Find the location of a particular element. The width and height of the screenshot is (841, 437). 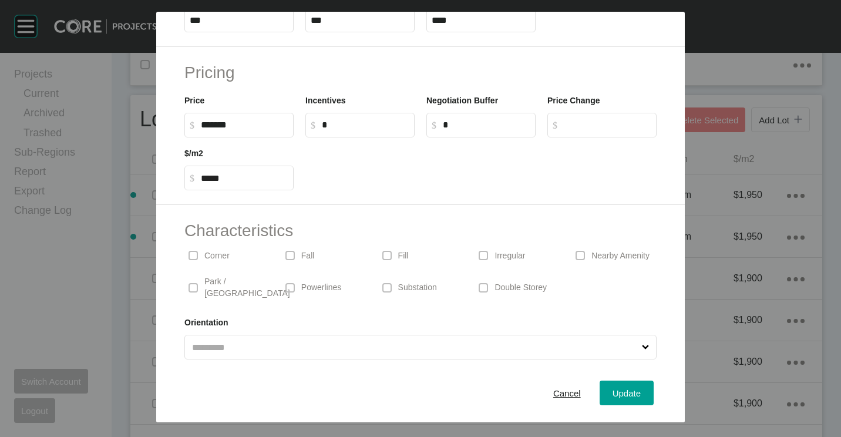

span: Update is located at coordinates (627, 393).